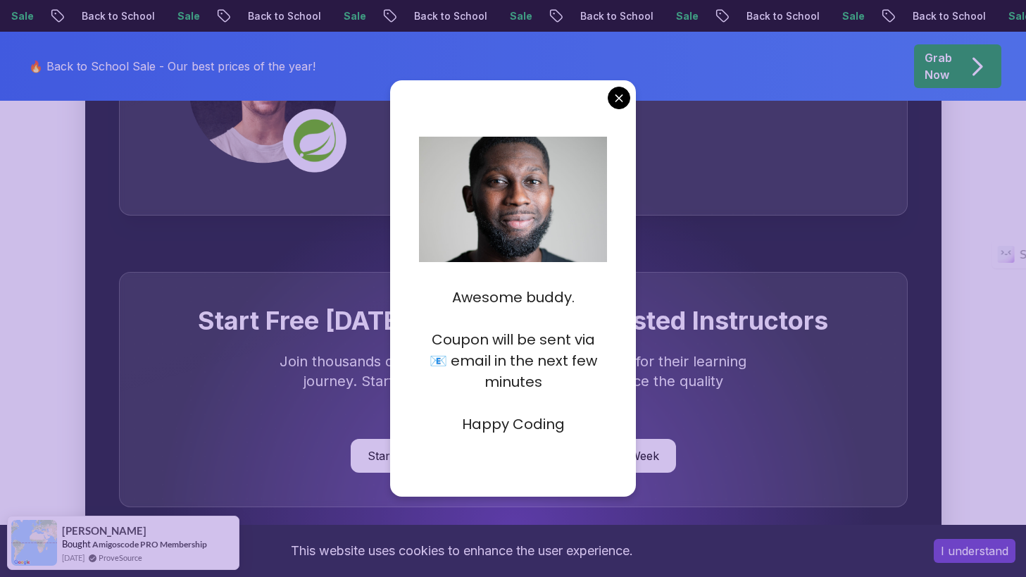  I want to click on a: Amigoscode PRO Membership, so click(149, 544).